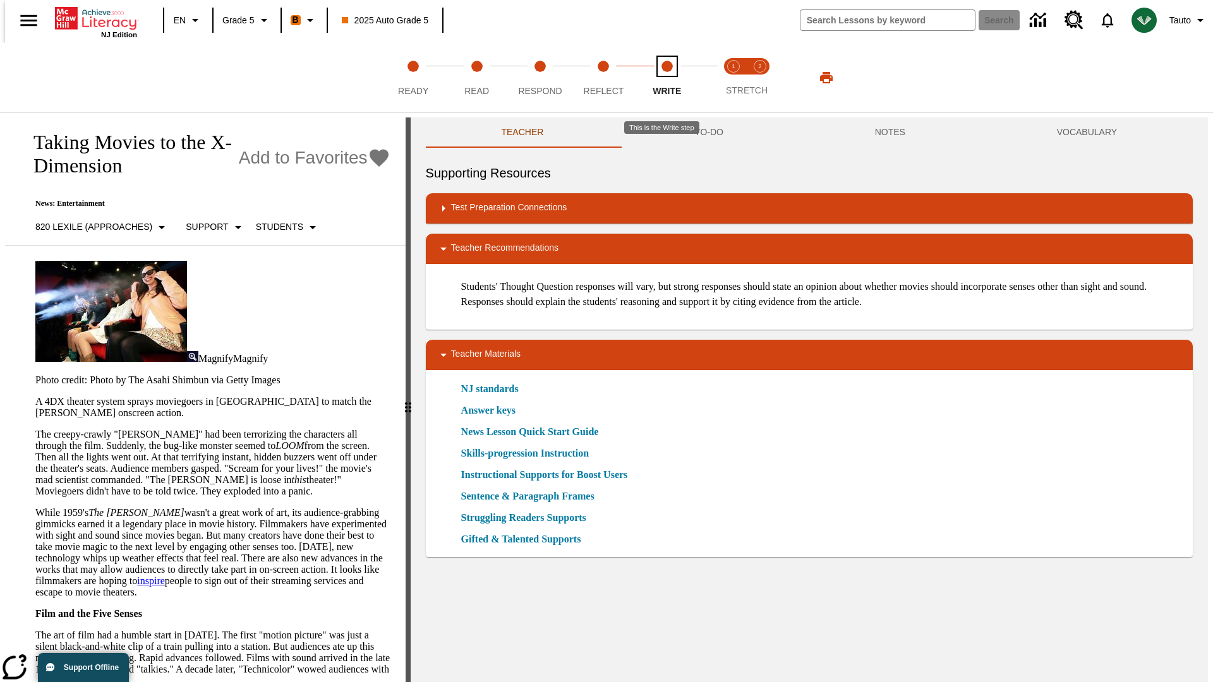 The width and height of the screenshot is (1213, 682). What do you see at coordinates (545, 475) in the screenshot?
I see `a: Instructional Supports for Boost Users, Will open in new browser window or tab` at bounding box center [545, 475].